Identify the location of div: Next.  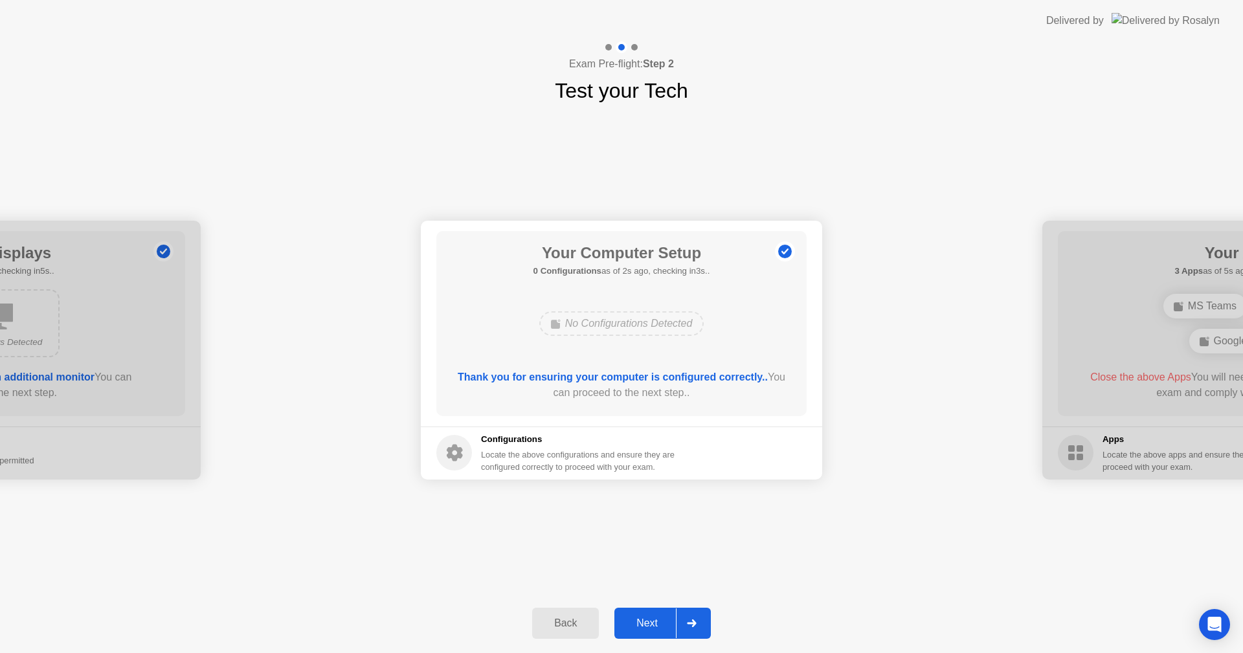
(647, 623).